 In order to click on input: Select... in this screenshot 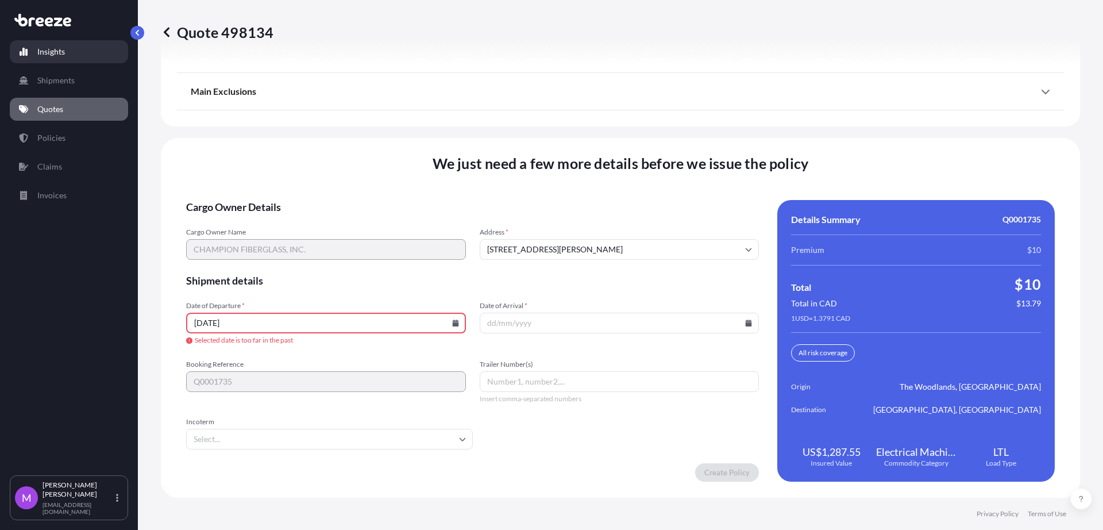, I will do `click(329, 439)`.